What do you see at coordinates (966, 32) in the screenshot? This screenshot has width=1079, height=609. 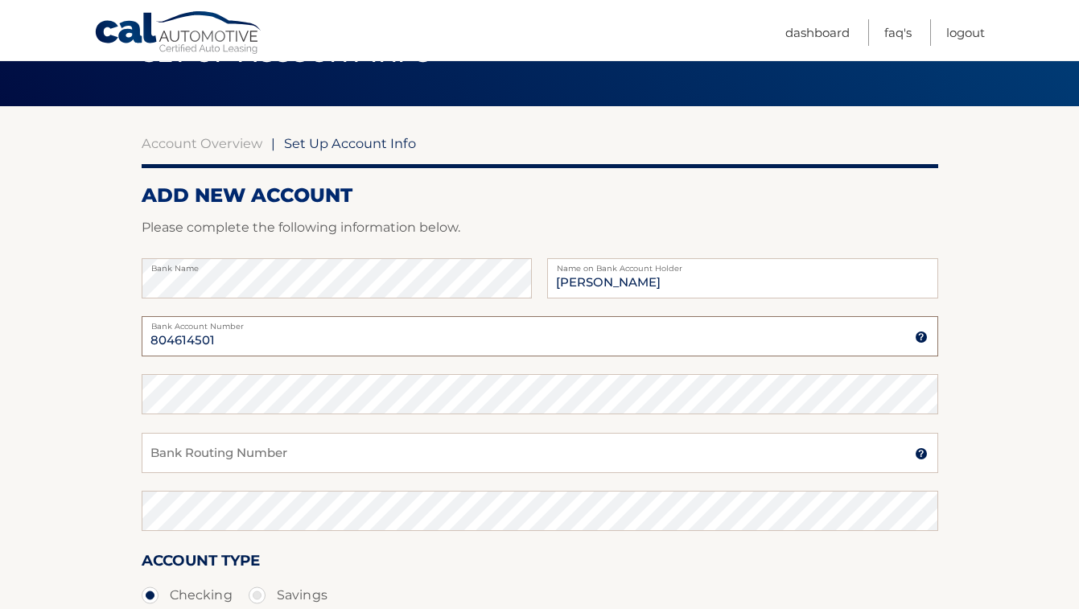 I see `a: Logout` at bounding box center [966, 32].